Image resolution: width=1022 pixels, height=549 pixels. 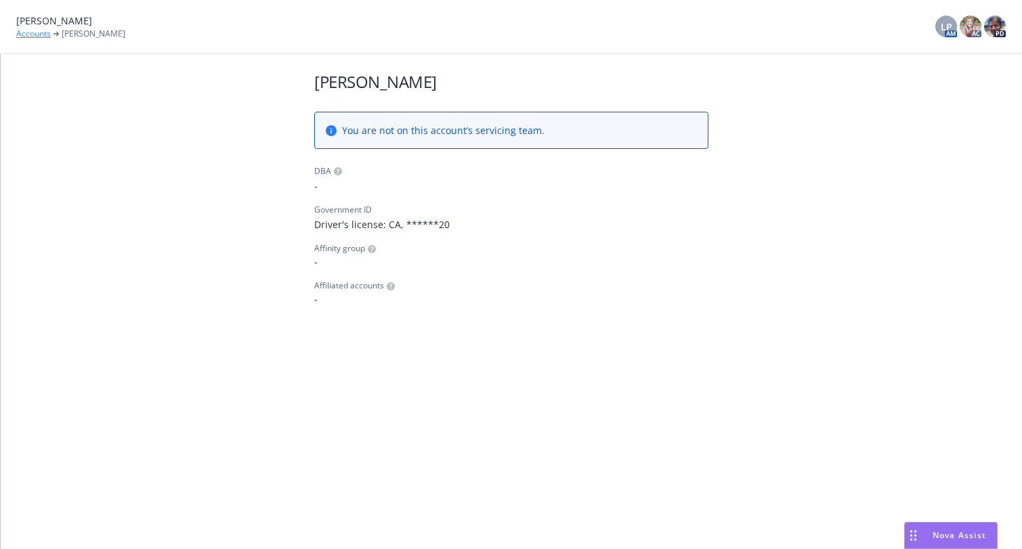 I want to click on span: You are not on this account’s servicing team., so click(x=443, y=130).